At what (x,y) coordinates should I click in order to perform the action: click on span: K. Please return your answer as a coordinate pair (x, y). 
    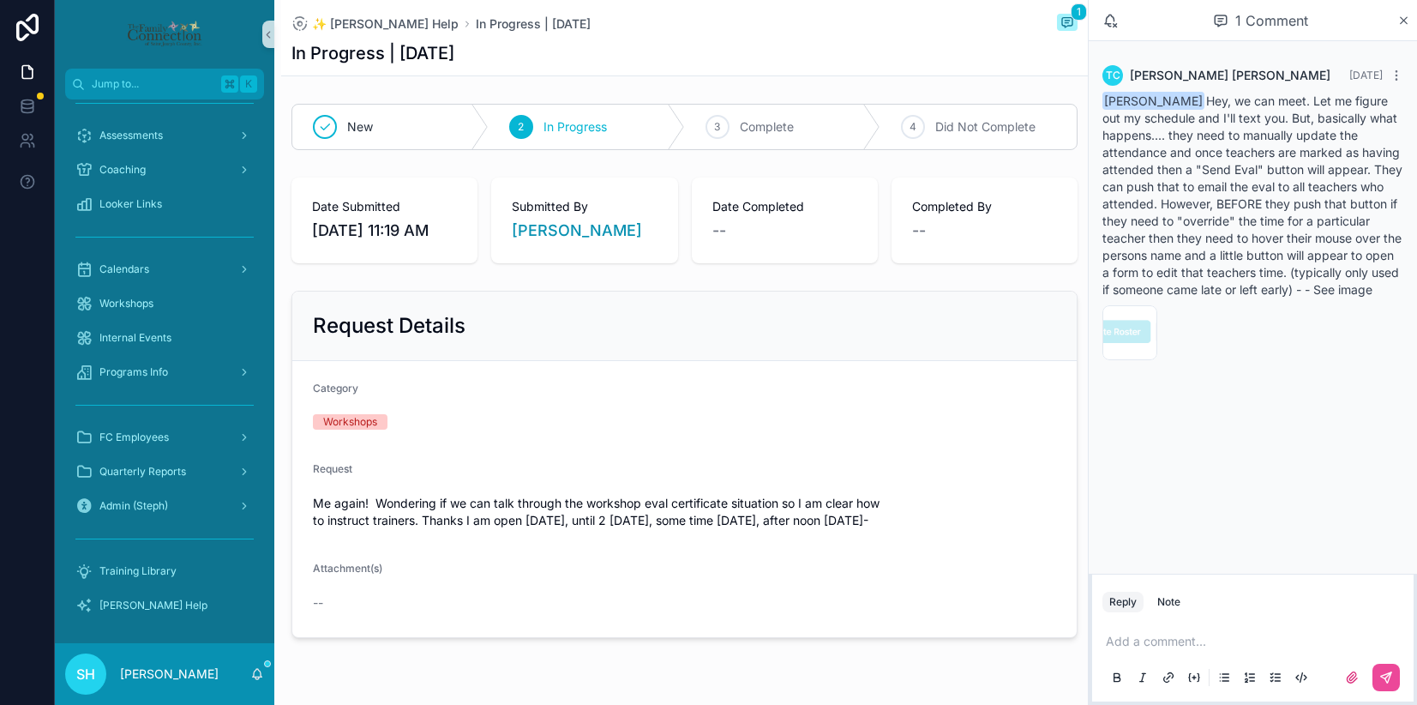
    Looking at the image, I should click on (249, 84).